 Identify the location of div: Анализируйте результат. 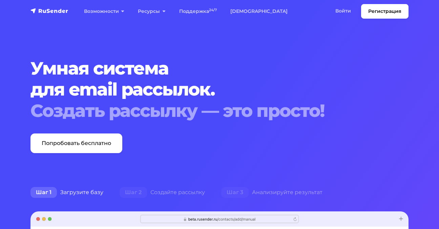
(272, 192).